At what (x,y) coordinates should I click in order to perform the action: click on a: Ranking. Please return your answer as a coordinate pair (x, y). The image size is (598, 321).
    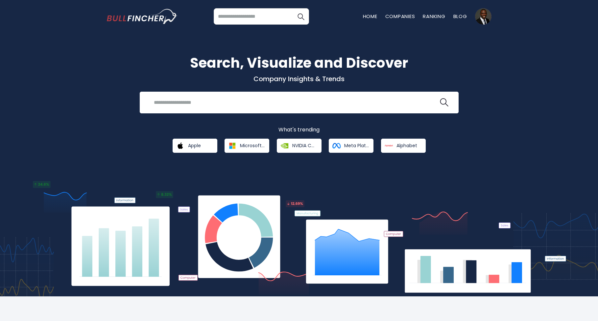
    Looking at the image, I should click on (434, 16).